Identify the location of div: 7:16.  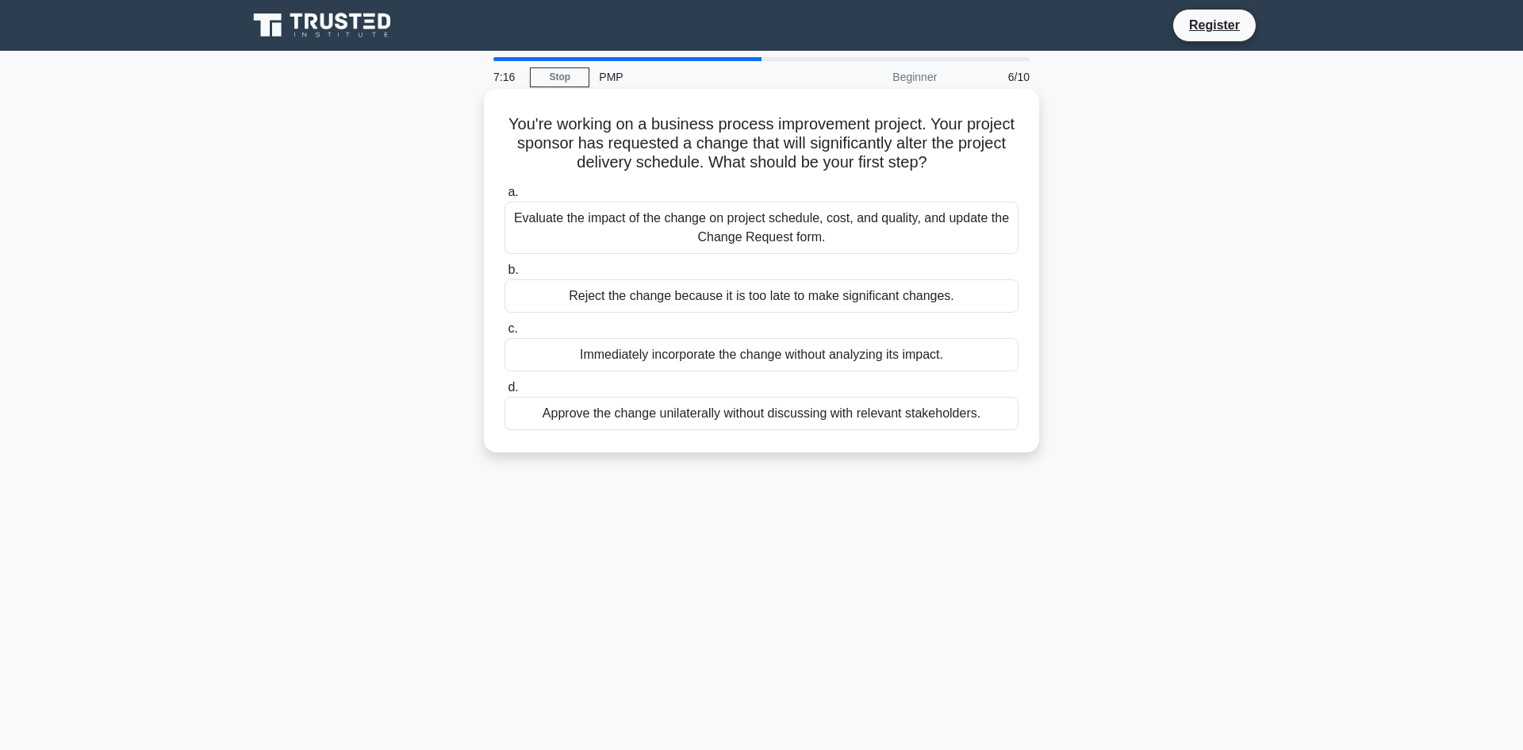
(507, 77).